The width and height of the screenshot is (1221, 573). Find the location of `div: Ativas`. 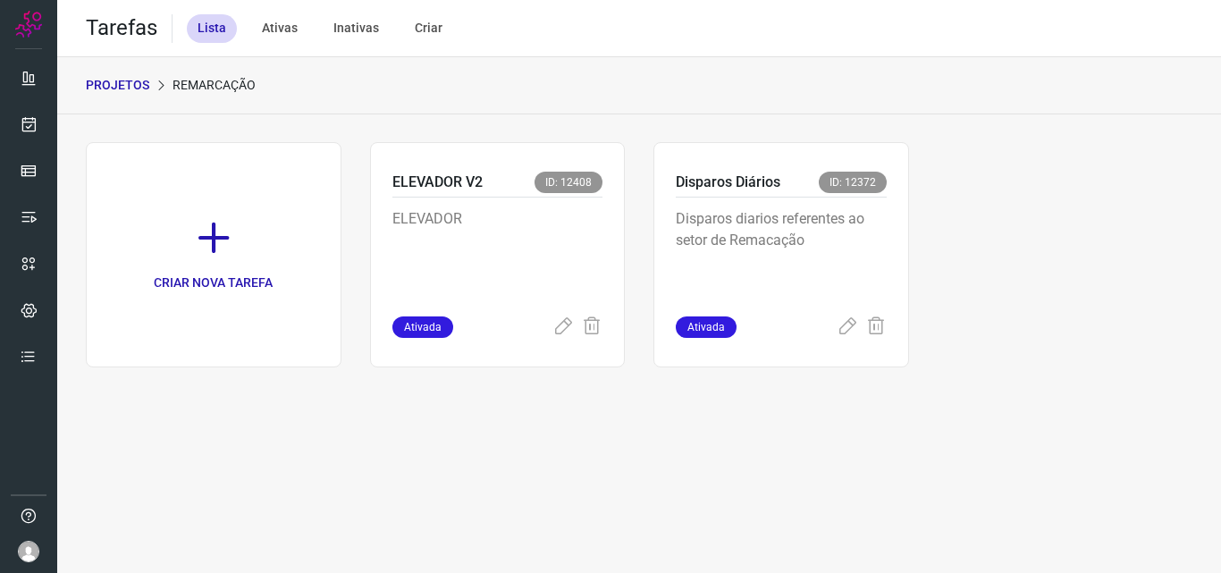

div: Ativas is located at coordinates (280, 29).